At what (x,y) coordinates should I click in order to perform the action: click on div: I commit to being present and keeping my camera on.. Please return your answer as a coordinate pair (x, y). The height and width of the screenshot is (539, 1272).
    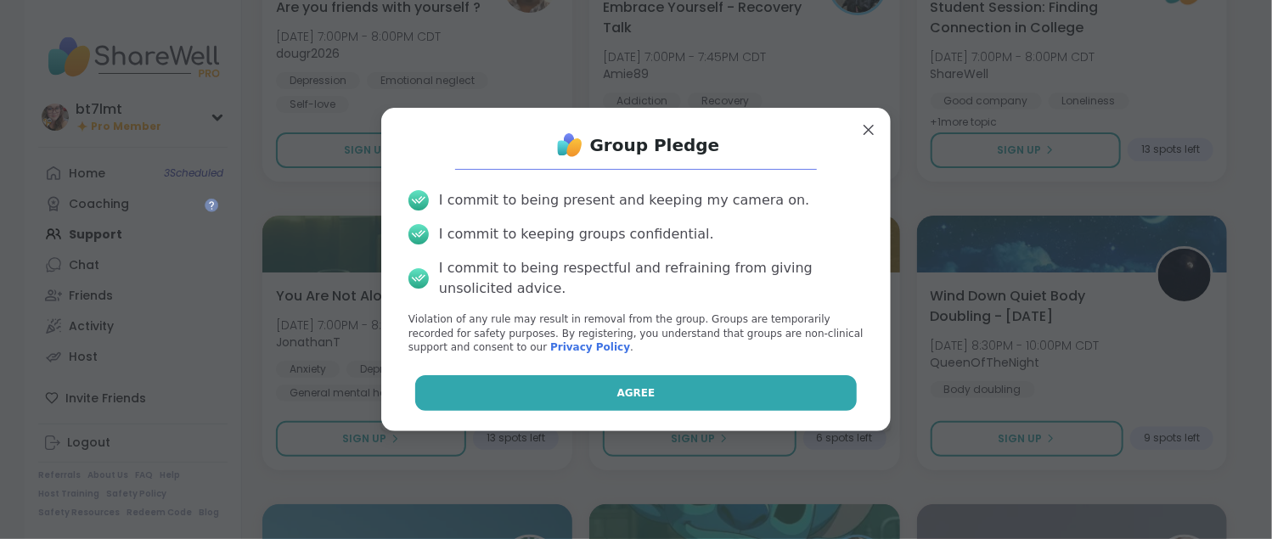
    Looking at the image, I should click on (624, 200).